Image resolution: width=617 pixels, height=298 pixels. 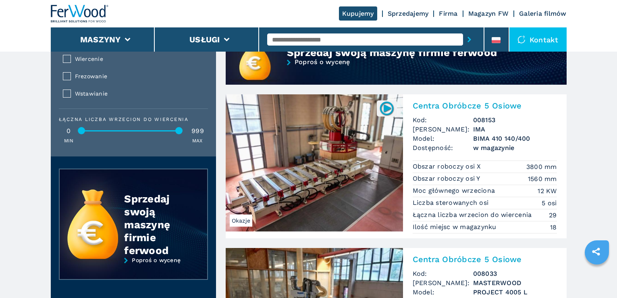 I want to click on span: Frezowanie, so click(x=139, y=76).